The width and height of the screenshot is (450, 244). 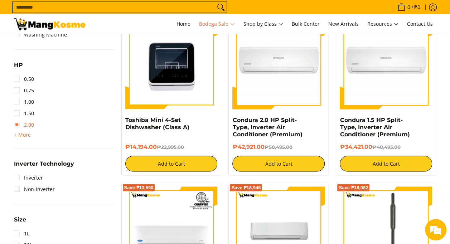 What do you see at coordinates (344, 24) in the screenshot?
I see `a: New Arrivals` at bounding box center [344, 24].